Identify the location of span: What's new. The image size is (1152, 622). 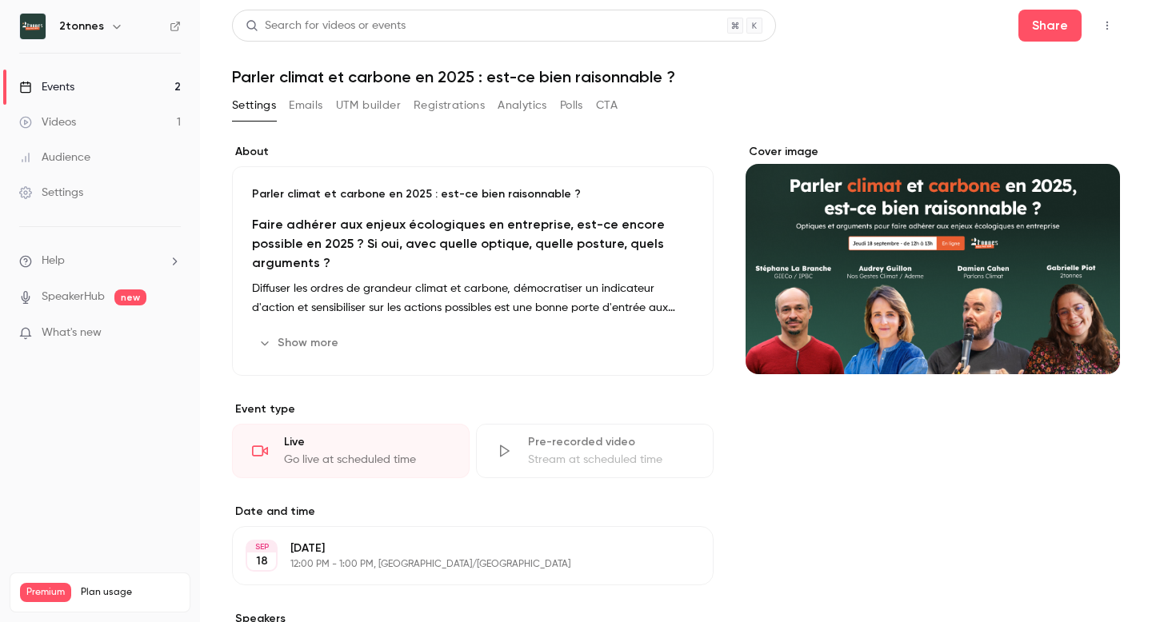
(71, 333).